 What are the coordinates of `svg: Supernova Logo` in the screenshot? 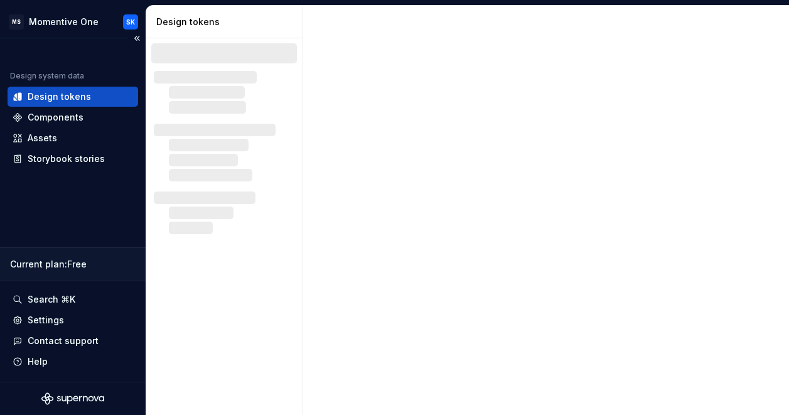 It's located at (73, 398).